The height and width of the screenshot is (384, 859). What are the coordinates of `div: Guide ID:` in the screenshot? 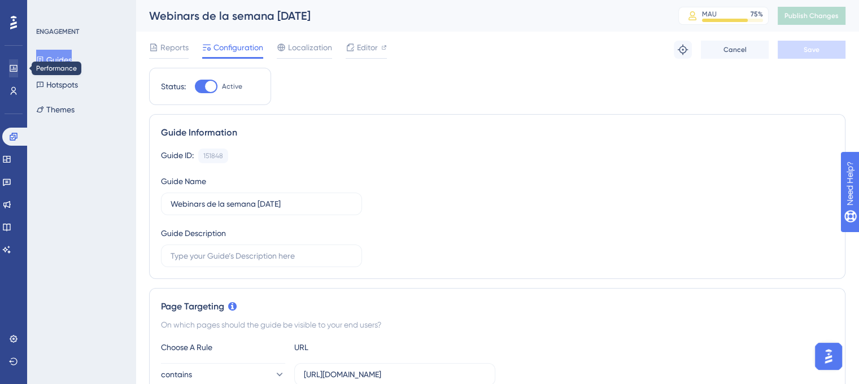 It's located at (177, 156).